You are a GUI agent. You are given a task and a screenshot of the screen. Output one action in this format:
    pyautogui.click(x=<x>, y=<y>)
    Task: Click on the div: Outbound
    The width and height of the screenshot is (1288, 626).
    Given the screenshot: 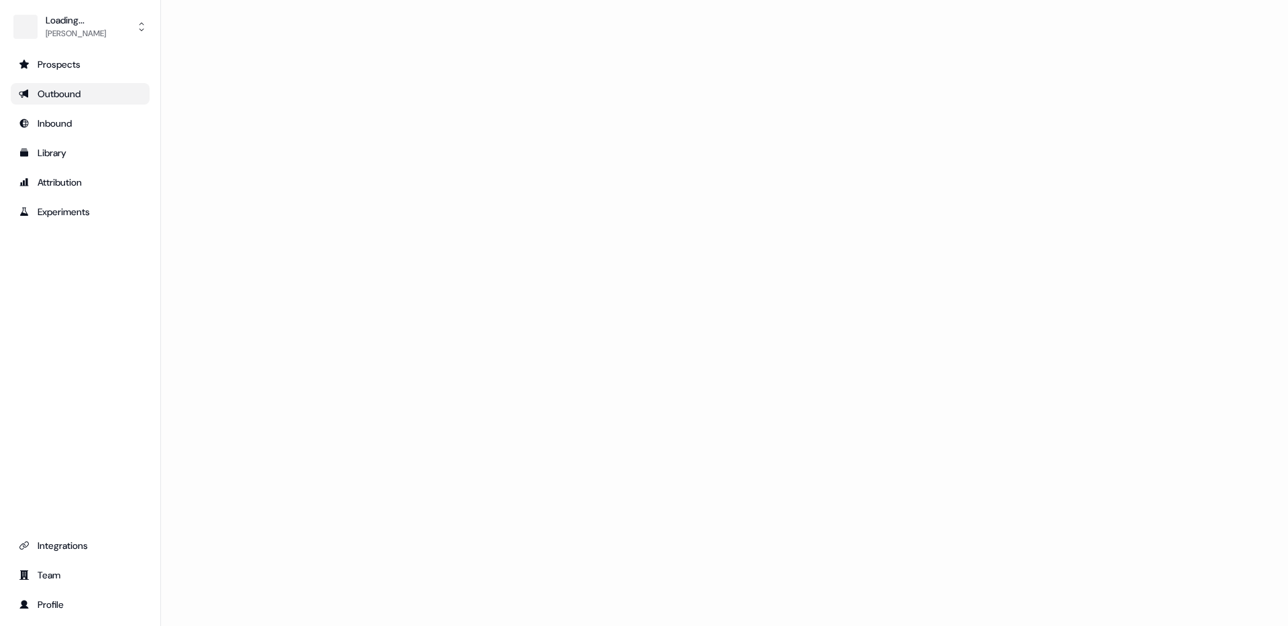 What is the action you would take?
    pyautogui.click(x=80, y=94)
    